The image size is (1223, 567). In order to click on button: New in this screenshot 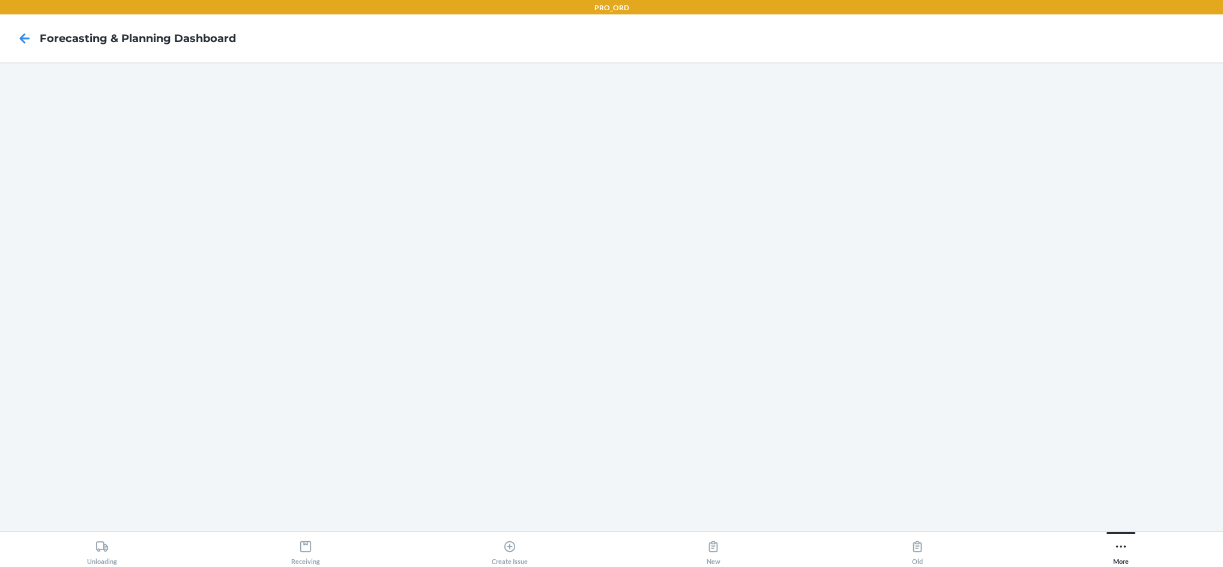, I will do `click(714, 548)`.